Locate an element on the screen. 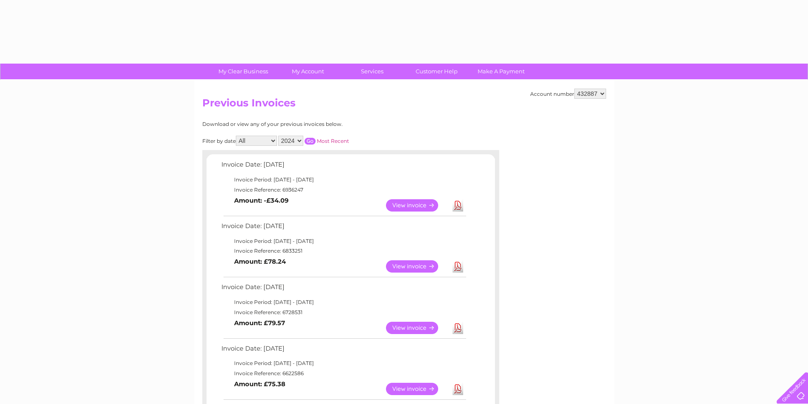 This screenshot has width=808, height=404. td: Invoice Reference: 6622586 is located at coordinates (343, 374).